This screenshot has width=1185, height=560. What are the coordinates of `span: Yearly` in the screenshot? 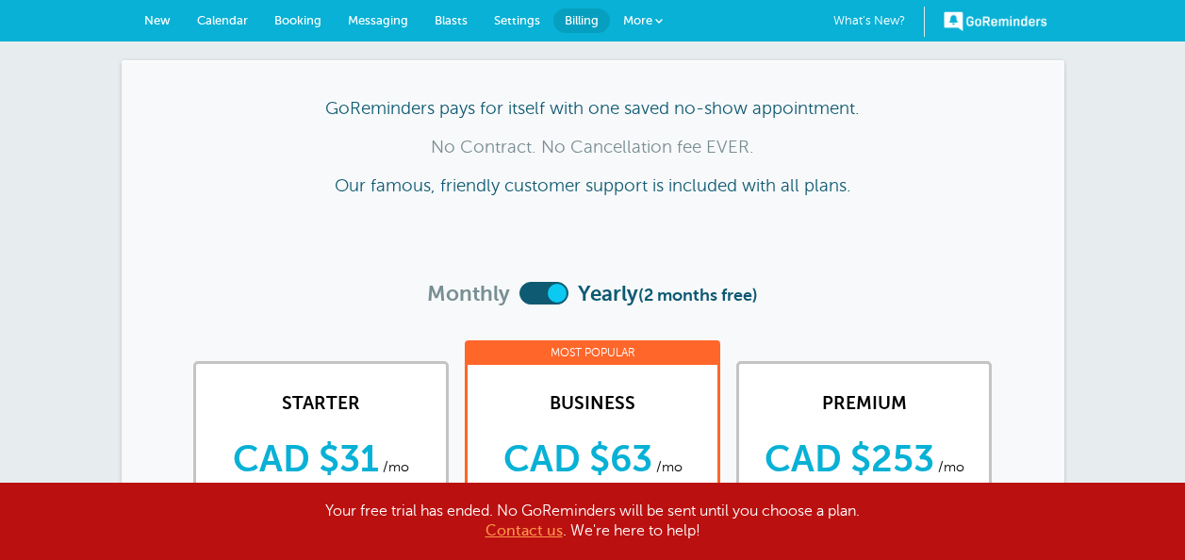 It's located at (668, 302).